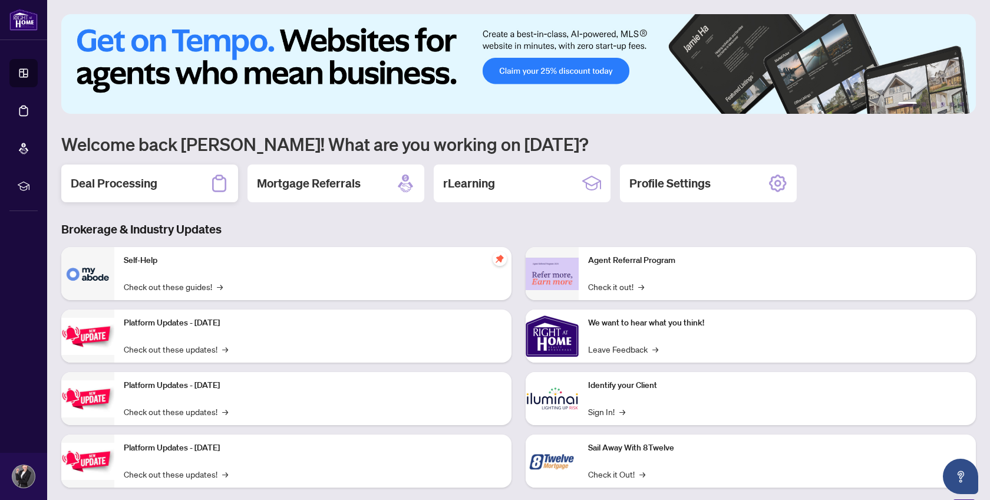 The image size is (990, 500). I want to click on button: 3, so click(933, 104).